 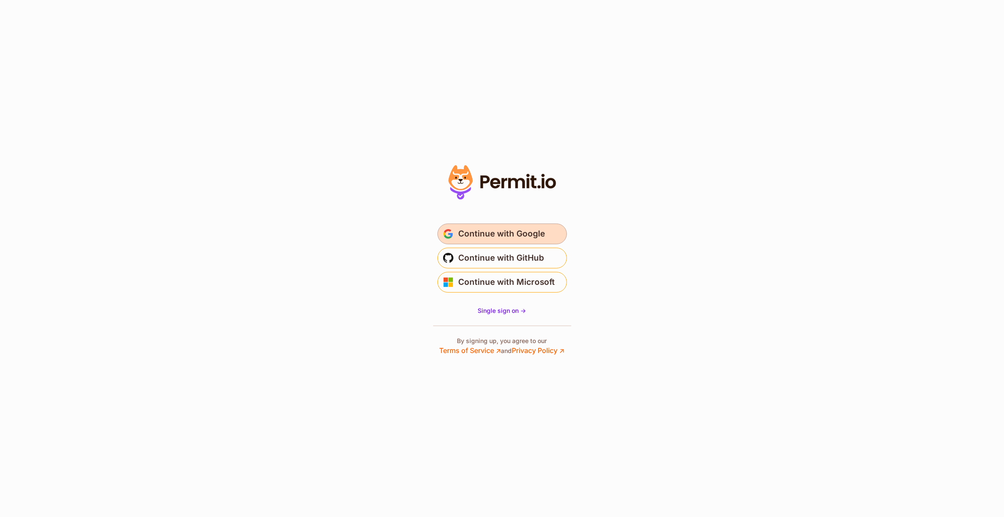 I want to click on button: Continue with Google, so click(x=502, y=234).